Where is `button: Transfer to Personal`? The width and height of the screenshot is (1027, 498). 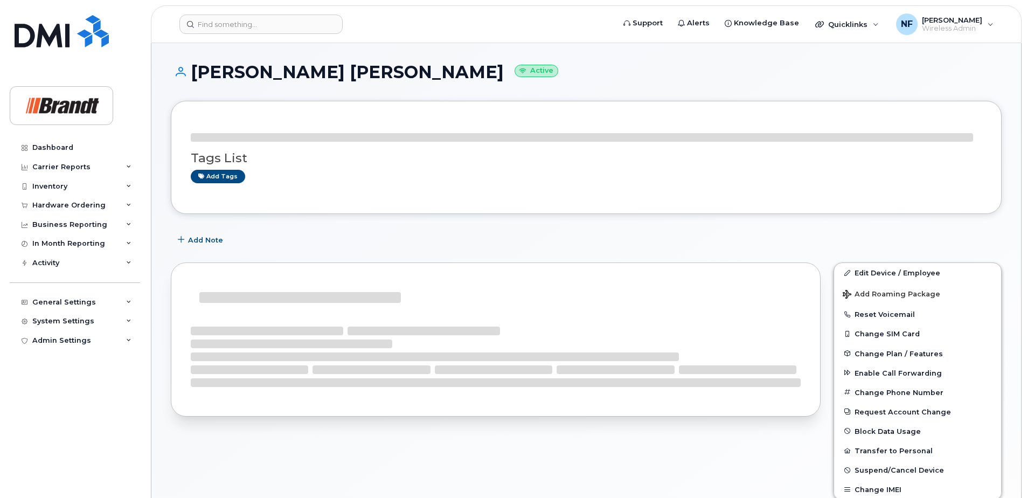
button: Transfer to Personal is located at coordinates (917, 450).